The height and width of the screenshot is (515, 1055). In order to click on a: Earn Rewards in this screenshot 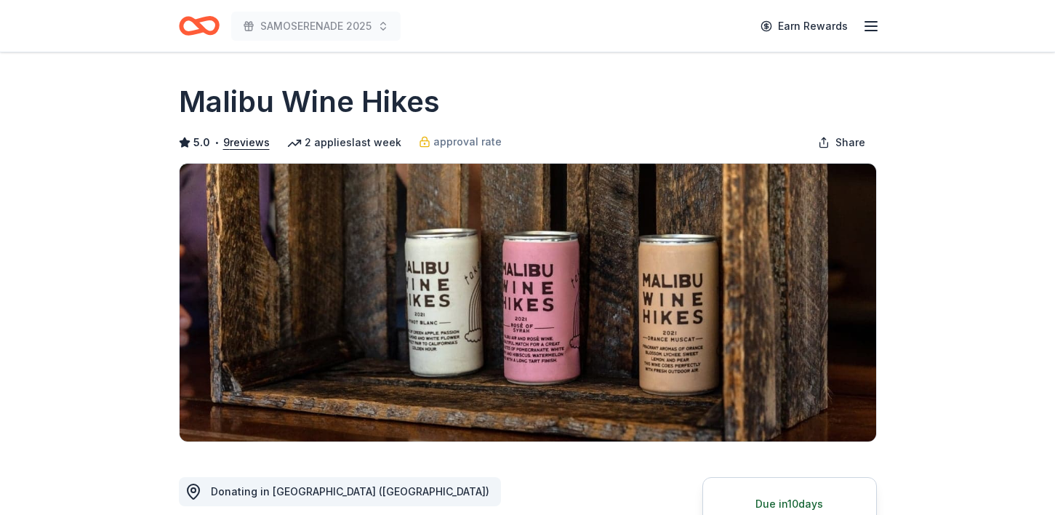, I will do `click(804, 26)`.